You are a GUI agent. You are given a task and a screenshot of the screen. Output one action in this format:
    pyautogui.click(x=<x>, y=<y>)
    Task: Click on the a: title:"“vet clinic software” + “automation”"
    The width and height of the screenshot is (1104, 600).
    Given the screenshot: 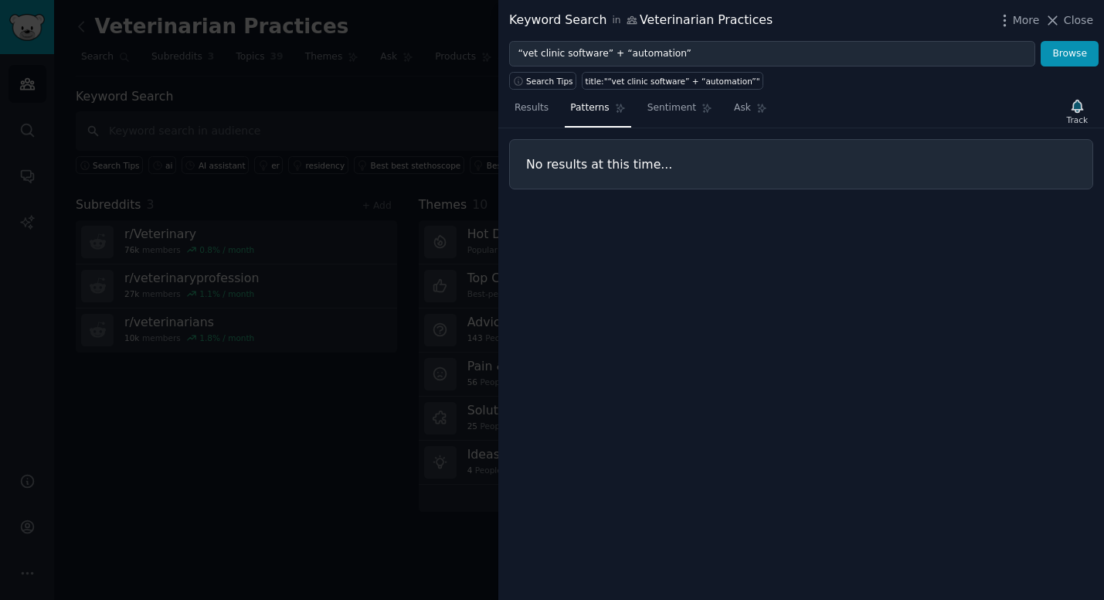 What is the action you would take?
    pyautogui.click(x=672, y=80)
    